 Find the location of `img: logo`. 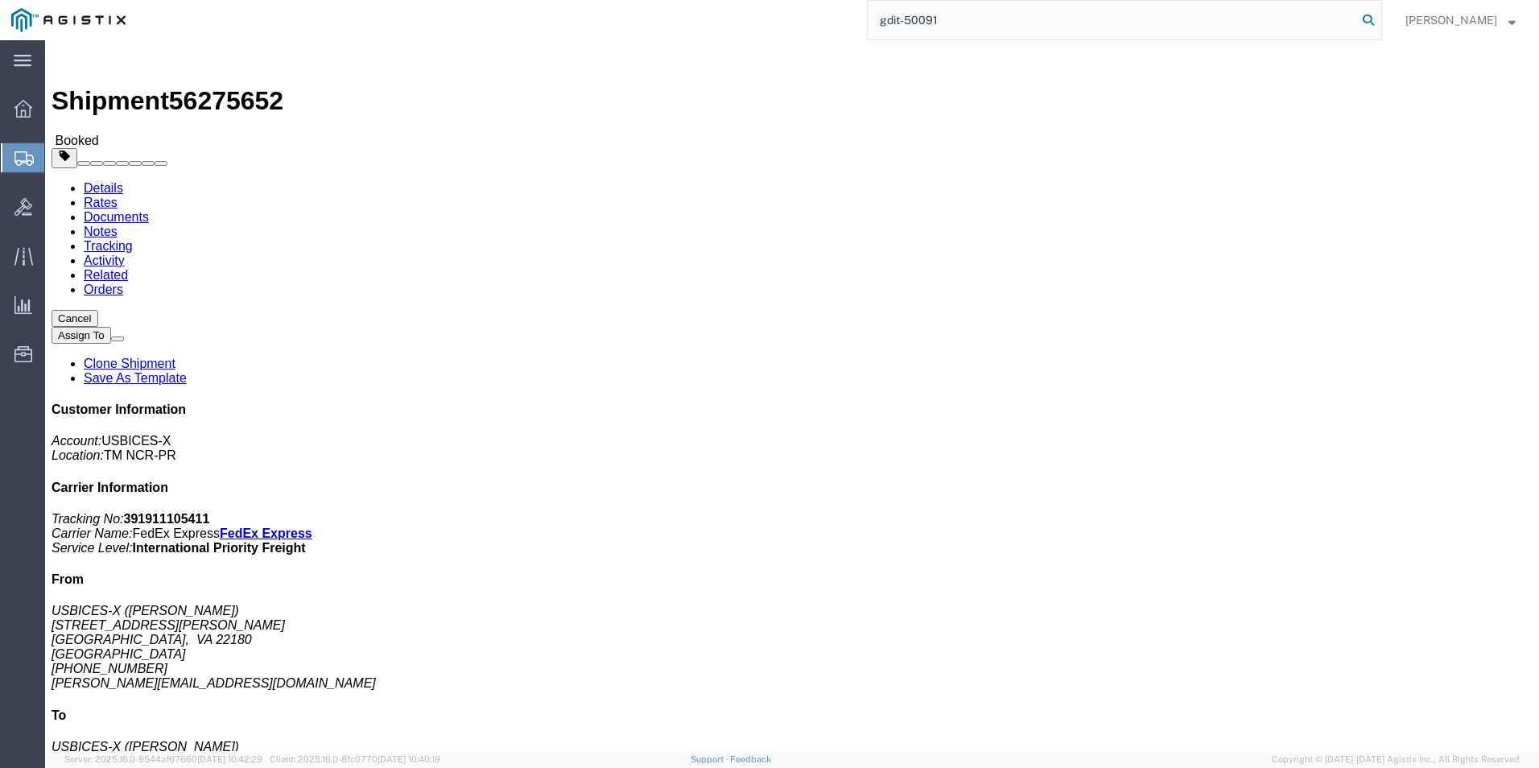

img: logo is located at coordinates (68, 20).